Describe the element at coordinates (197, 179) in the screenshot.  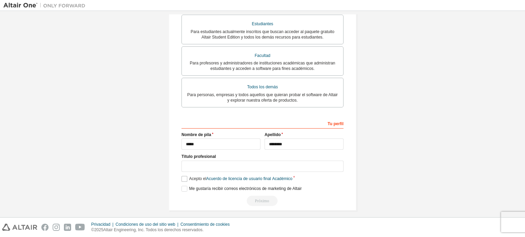
I see `font: Acepto el` at that location.